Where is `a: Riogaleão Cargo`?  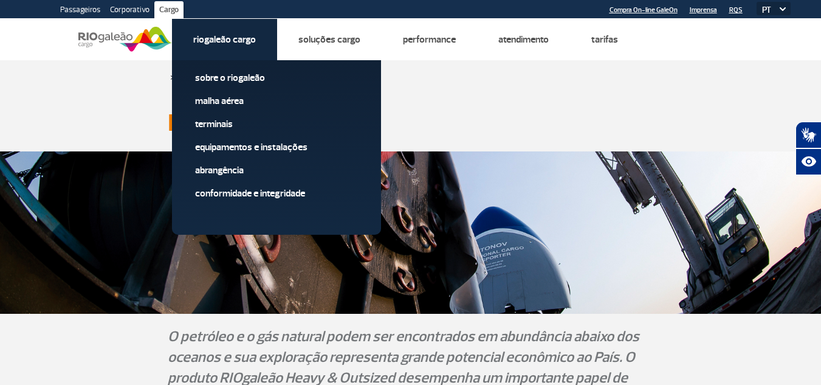 a: Riogaleão Cargo is located at coordinates (224, 40).